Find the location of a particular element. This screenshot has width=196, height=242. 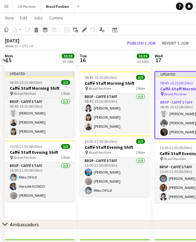

a: Edit is located at coordinates (24, 18).